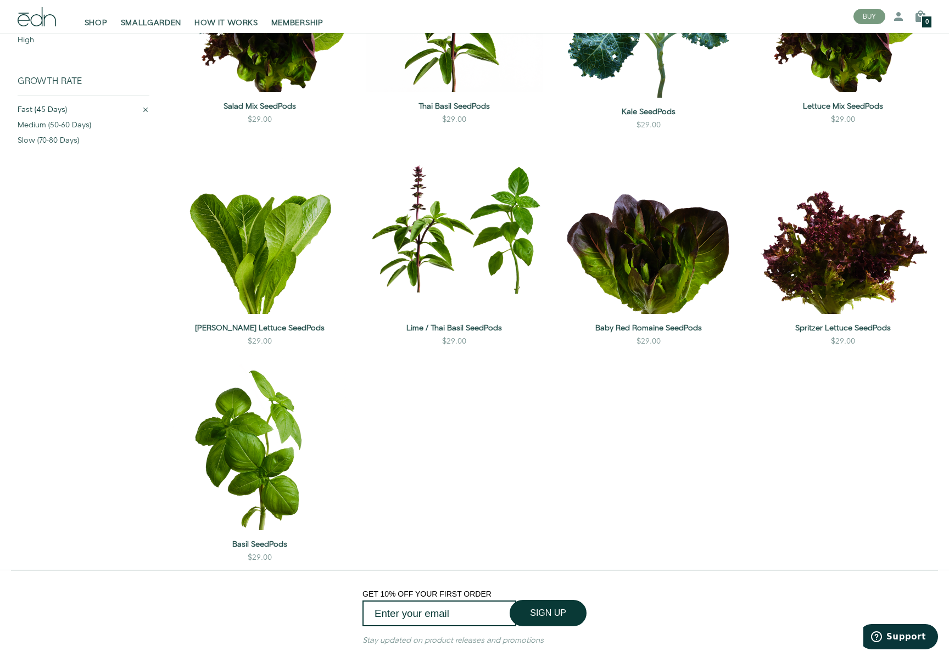 The image size is (949, 657). Describe the element at coordinates (454, 328) in the screenshot. I see `a: Lime / Thai Basil SeedPods` at that location.